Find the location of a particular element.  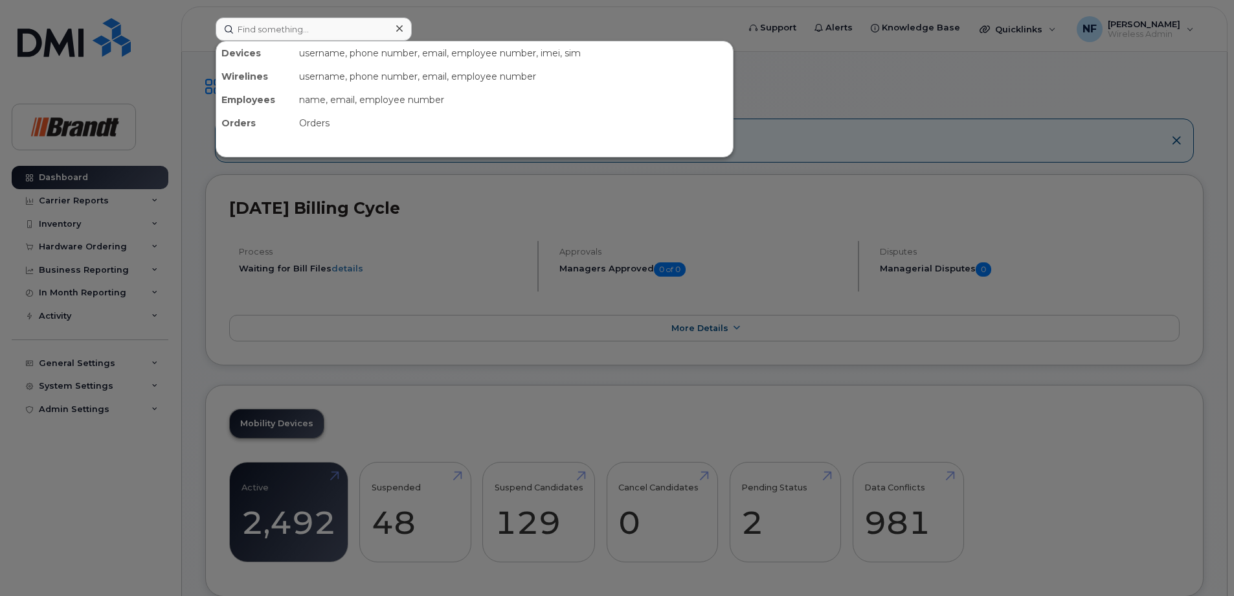

div: username, phone number, email, employee number is located at coordinates (513, 76).